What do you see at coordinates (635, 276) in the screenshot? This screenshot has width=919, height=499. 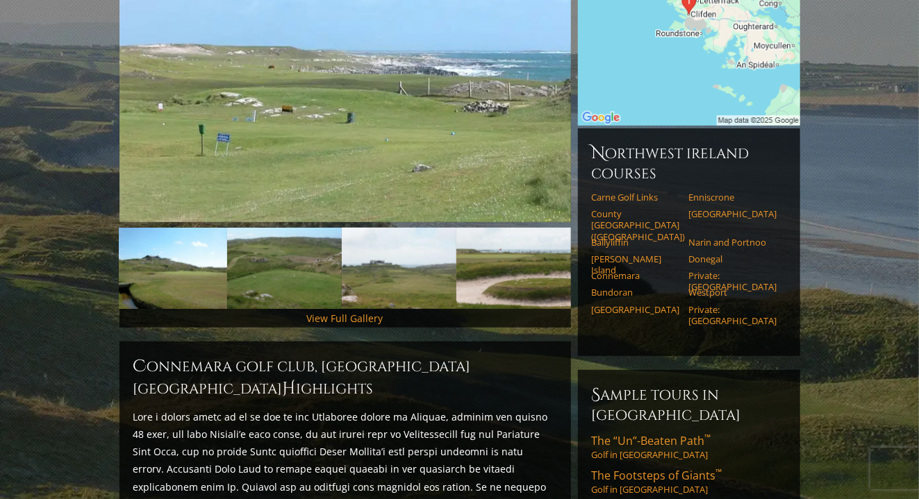 I see `a: Connemara` at bounding box center [635, 276].